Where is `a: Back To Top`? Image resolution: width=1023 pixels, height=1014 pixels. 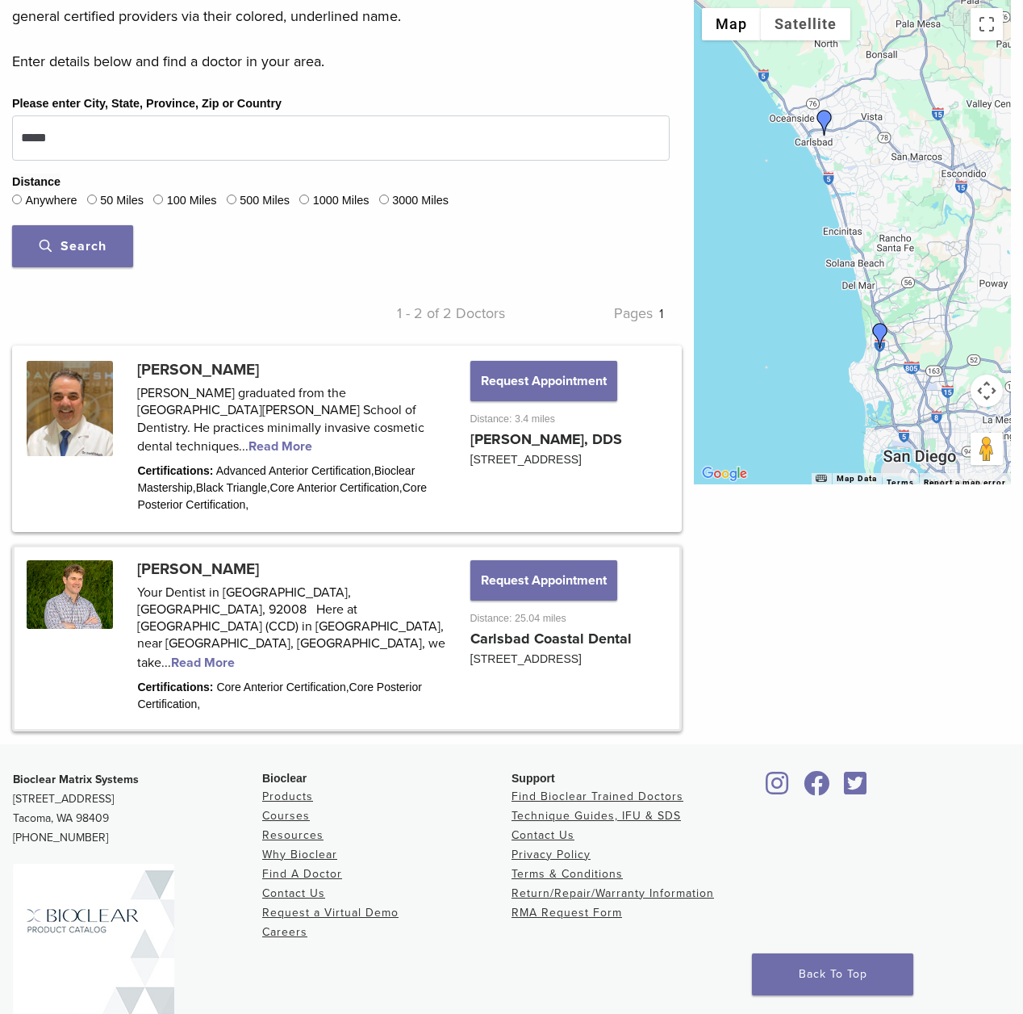 a: Back To Top is located at coordinates (833, 974).